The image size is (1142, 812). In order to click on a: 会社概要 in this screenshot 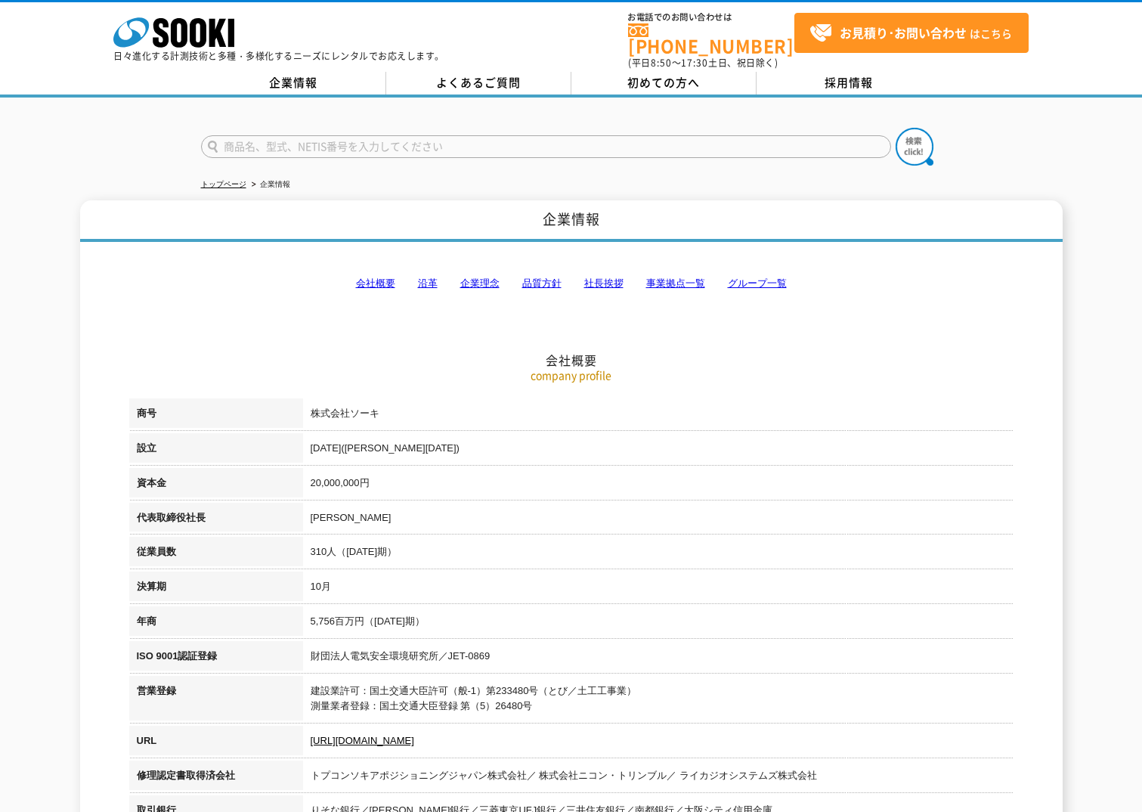, I will do `click(376, 283)`.